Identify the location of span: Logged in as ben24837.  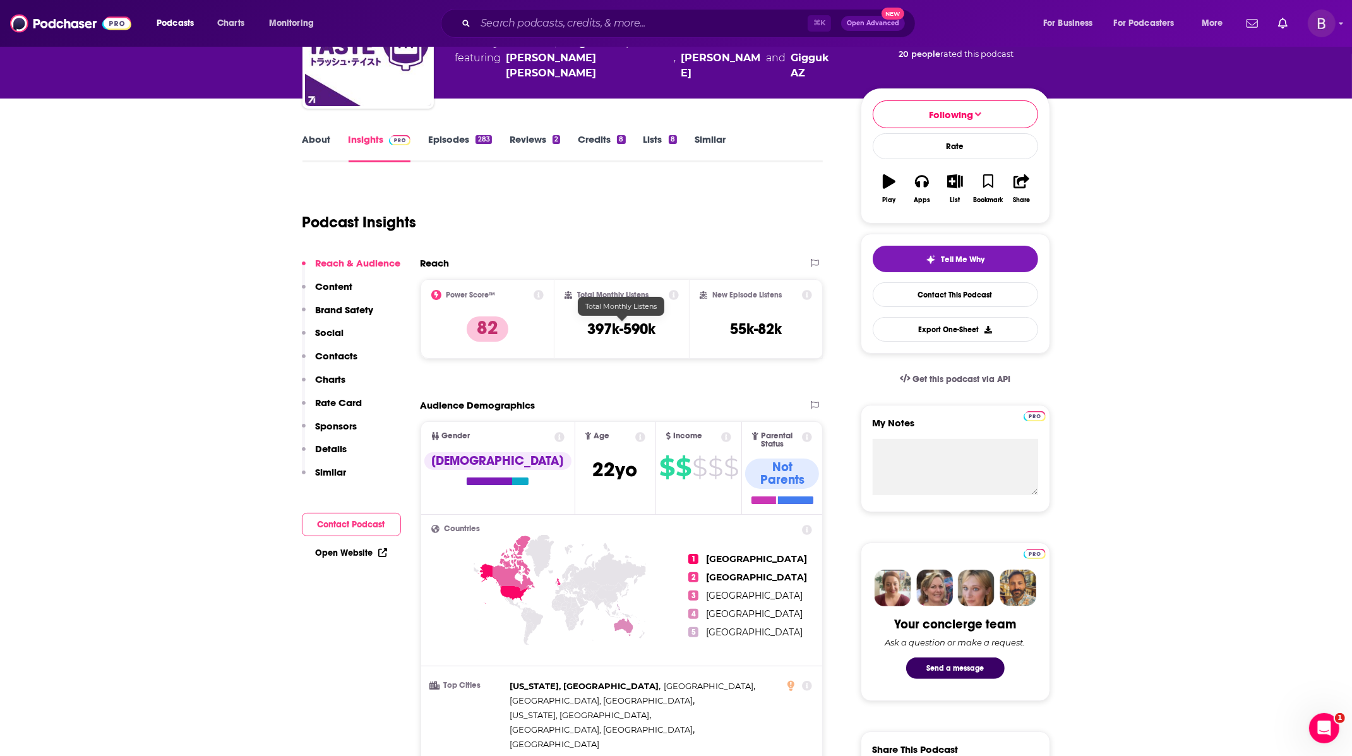
(1322, 23).